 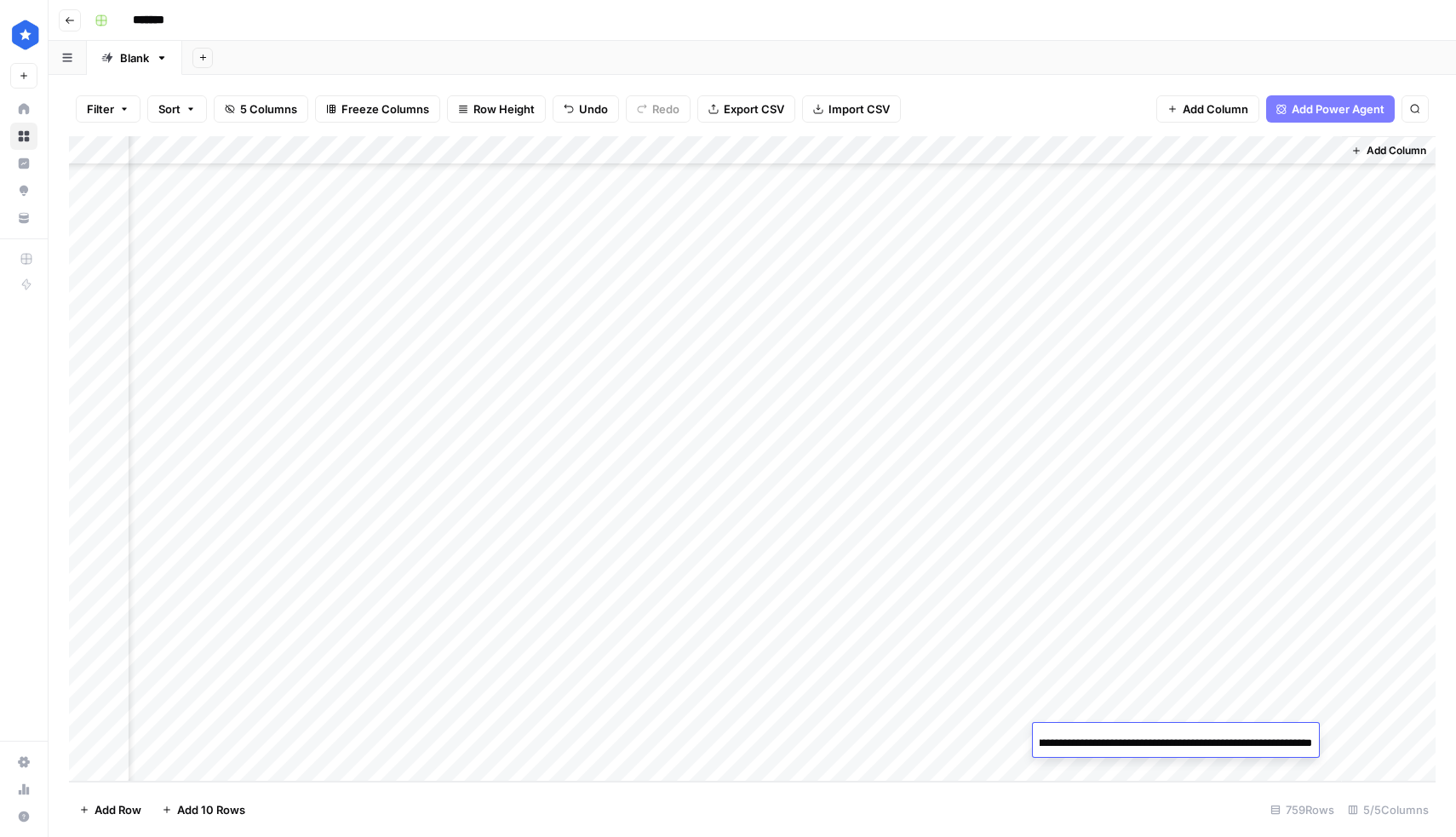 What do you see at coordinates (203, 810) in the screenshot?
I see `button: Add 10 Rows` at bounding box center [203, 810].